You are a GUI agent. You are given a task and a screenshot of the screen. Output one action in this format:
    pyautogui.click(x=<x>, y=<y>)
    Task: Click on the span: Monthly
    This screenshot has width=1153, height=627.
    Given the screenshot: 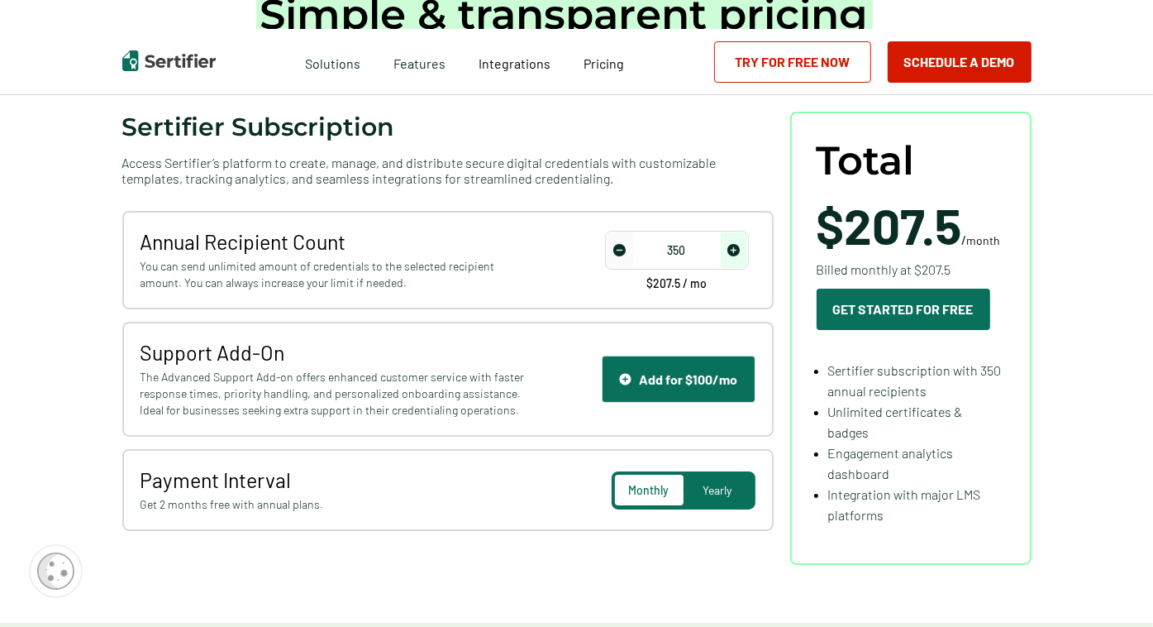 What is the action you would take?
    pyautogui.click(x=649, y=489)
    